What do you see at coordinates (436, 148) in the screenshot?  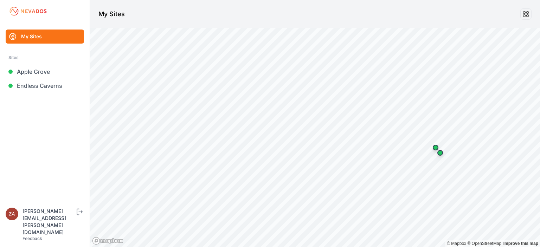 I see `div: Map marker` at bounding box center [436, 148].